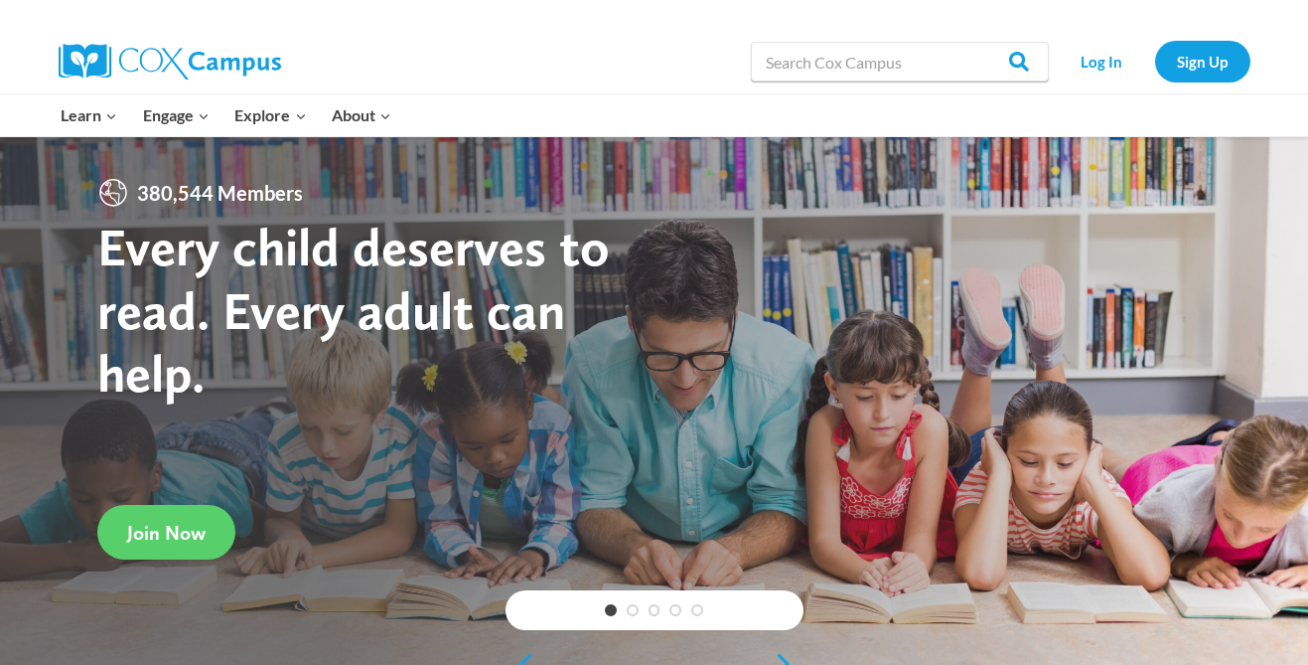 This screenshot has width=1308, height=665. Describe the element at coordinates (697, 610) in the screenshot. I see `a: 5` at that location.